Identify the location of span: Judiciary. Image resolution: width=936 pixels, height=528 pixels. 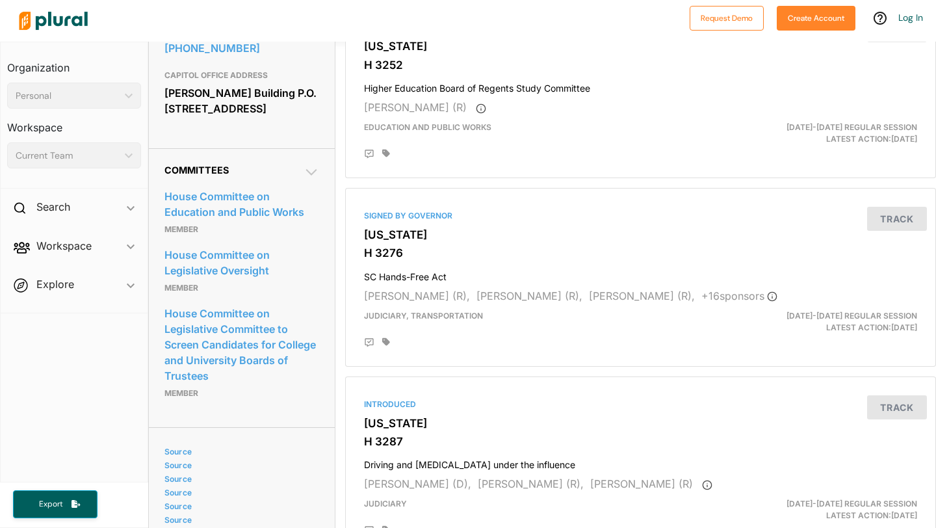
(386, 503).